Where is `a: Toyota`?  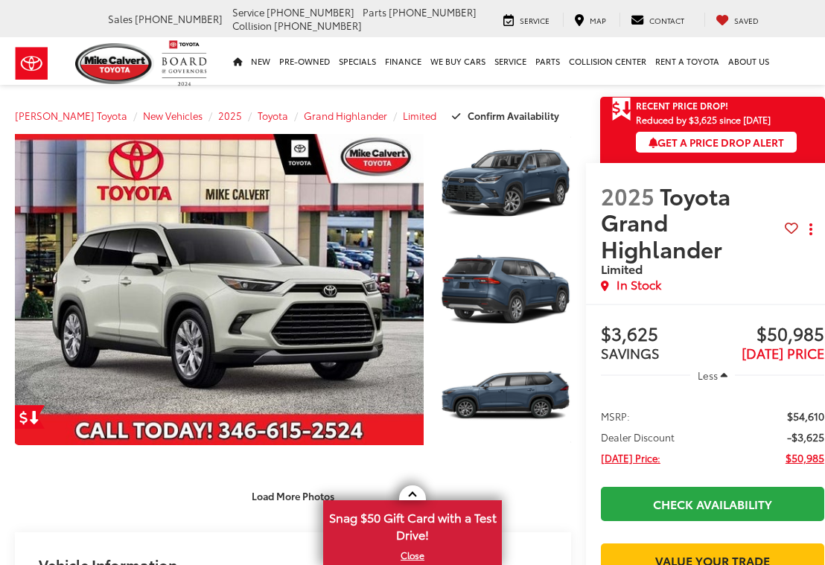
a: Toyota is located at coordinates (273, 115).